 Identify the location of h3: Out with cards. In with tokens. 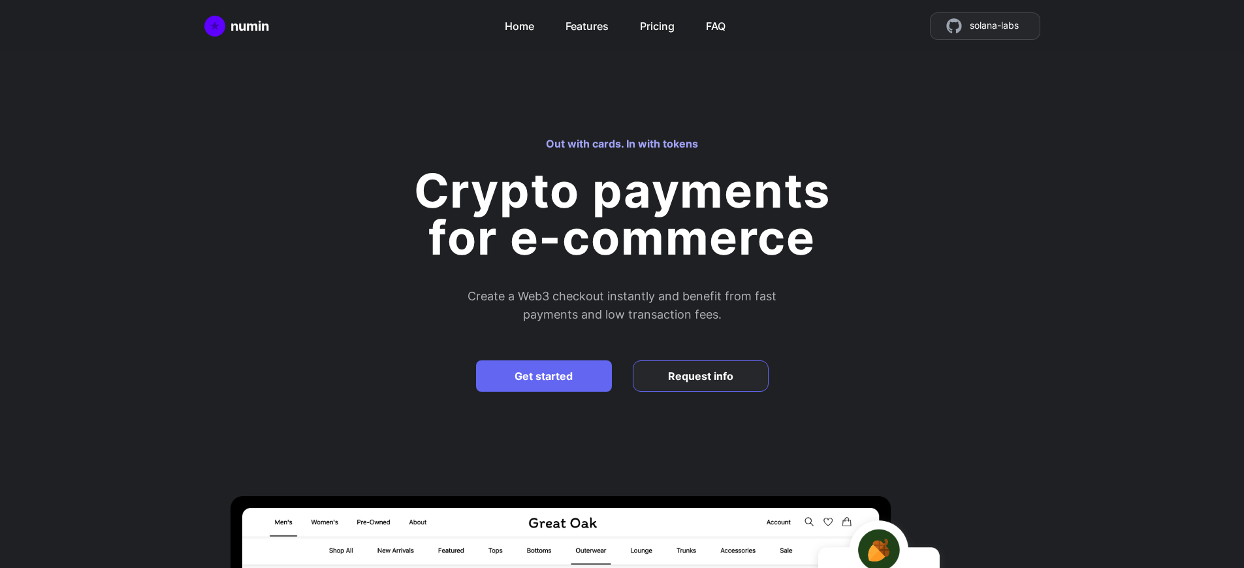
(622, 144).